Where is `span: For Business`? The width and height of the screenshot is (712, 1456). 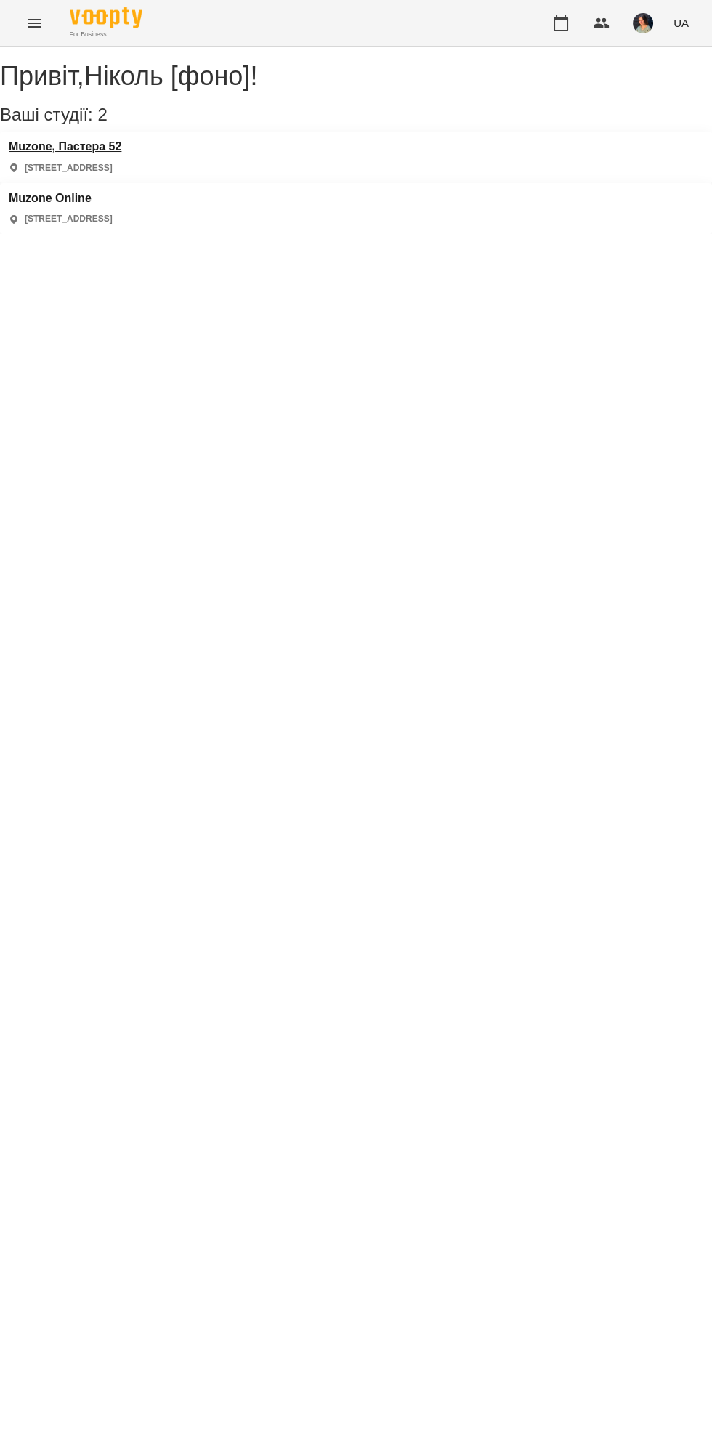 span: For Business is located at coordinates (106, 34).